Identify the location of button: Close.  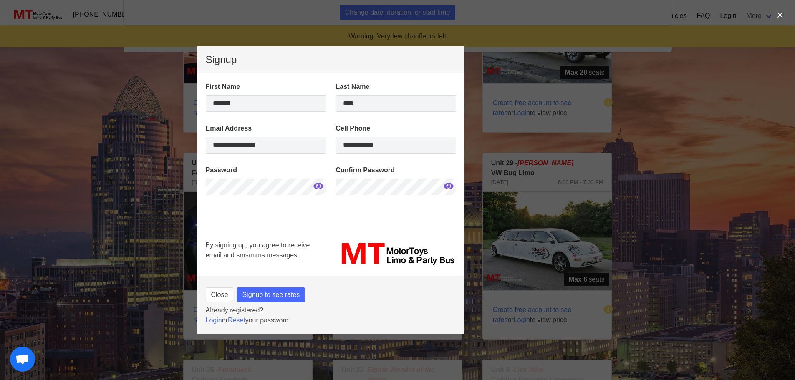
(219, 295).